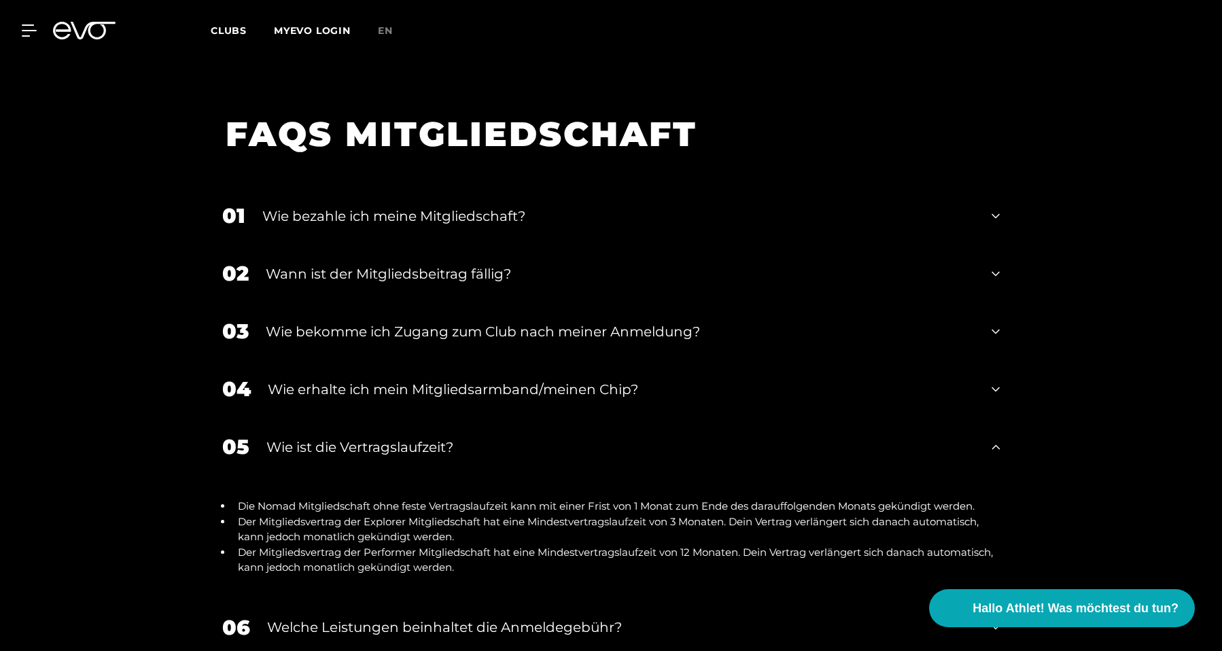  I want to click on div: Welche Leistungen beinhaltet die Anmeldegebühr?, so click(621, 627).